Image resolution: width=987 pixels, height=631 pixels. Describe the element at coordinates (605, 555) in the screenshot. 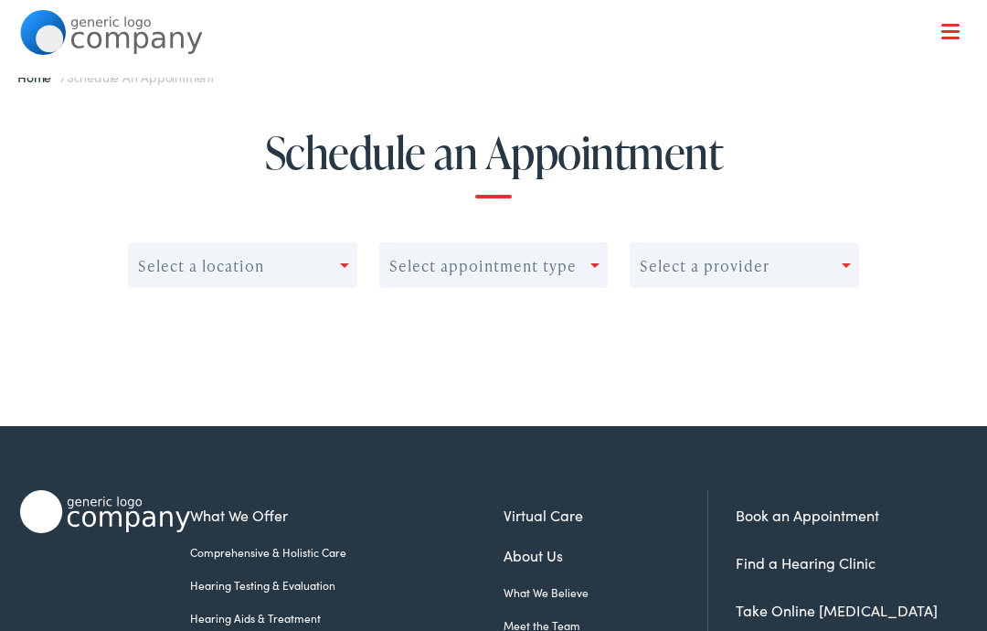

I see `a: About Us` at that location.